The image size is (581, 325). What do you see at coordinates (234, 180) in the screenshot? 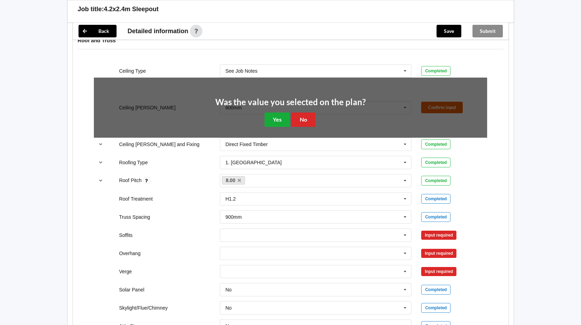
I see `a: 8.00` at bounding box center [234, 180].